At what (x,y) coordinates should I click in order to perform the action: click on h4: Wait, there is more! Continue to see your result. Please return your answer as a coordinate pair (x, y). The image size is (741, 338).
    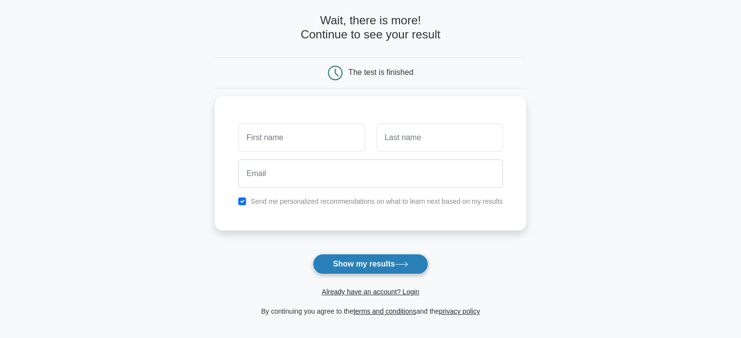
    Looking at the image, I should click on (370, 28).